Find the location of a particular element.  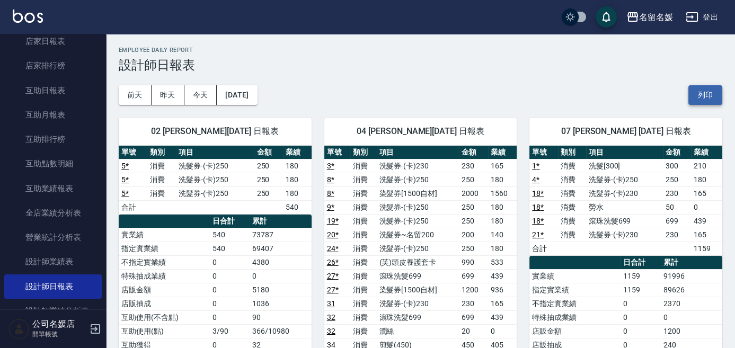

td: 990 is located at coordinates (473, 262).